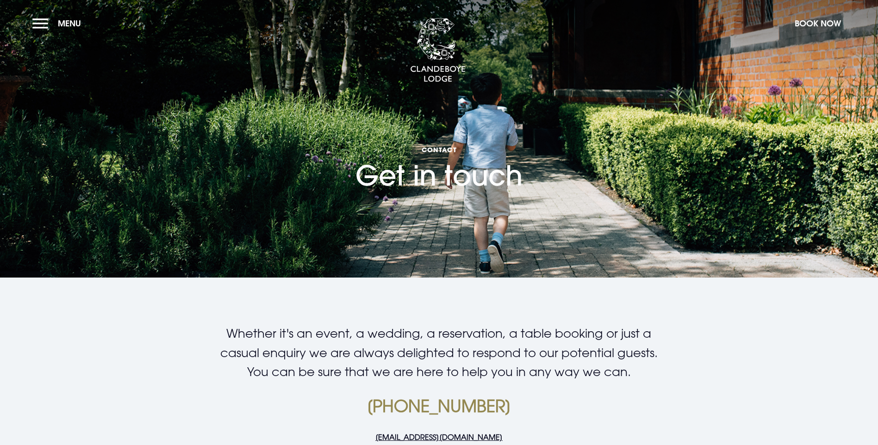 The width and height of the screenshot is (878, 445). Describe the element at coordinates (69, 23) in the screenshot. I see `span: Menu` at that location.